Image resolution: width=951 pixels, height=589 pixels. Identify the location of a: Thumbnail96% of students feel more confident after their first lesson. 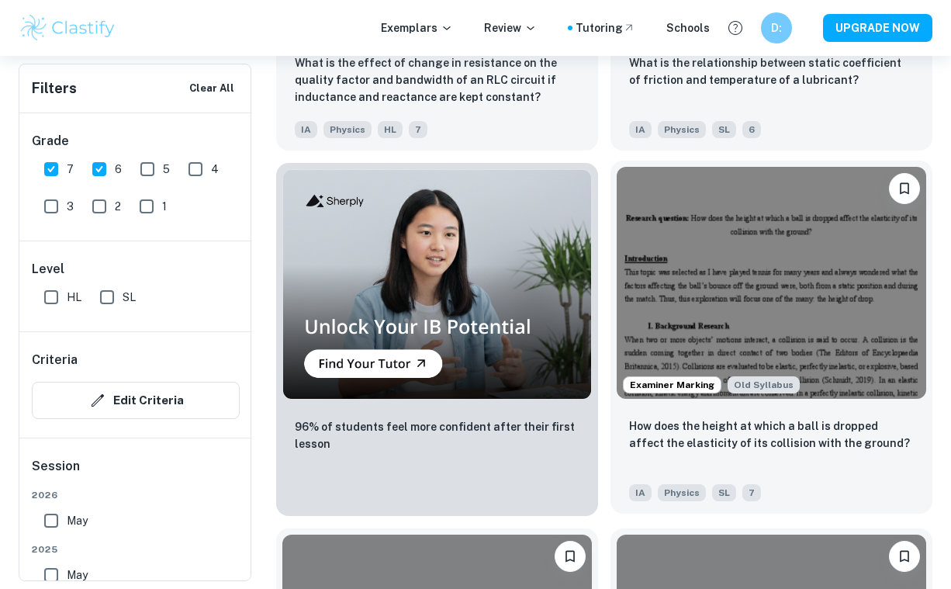
(437, 339).